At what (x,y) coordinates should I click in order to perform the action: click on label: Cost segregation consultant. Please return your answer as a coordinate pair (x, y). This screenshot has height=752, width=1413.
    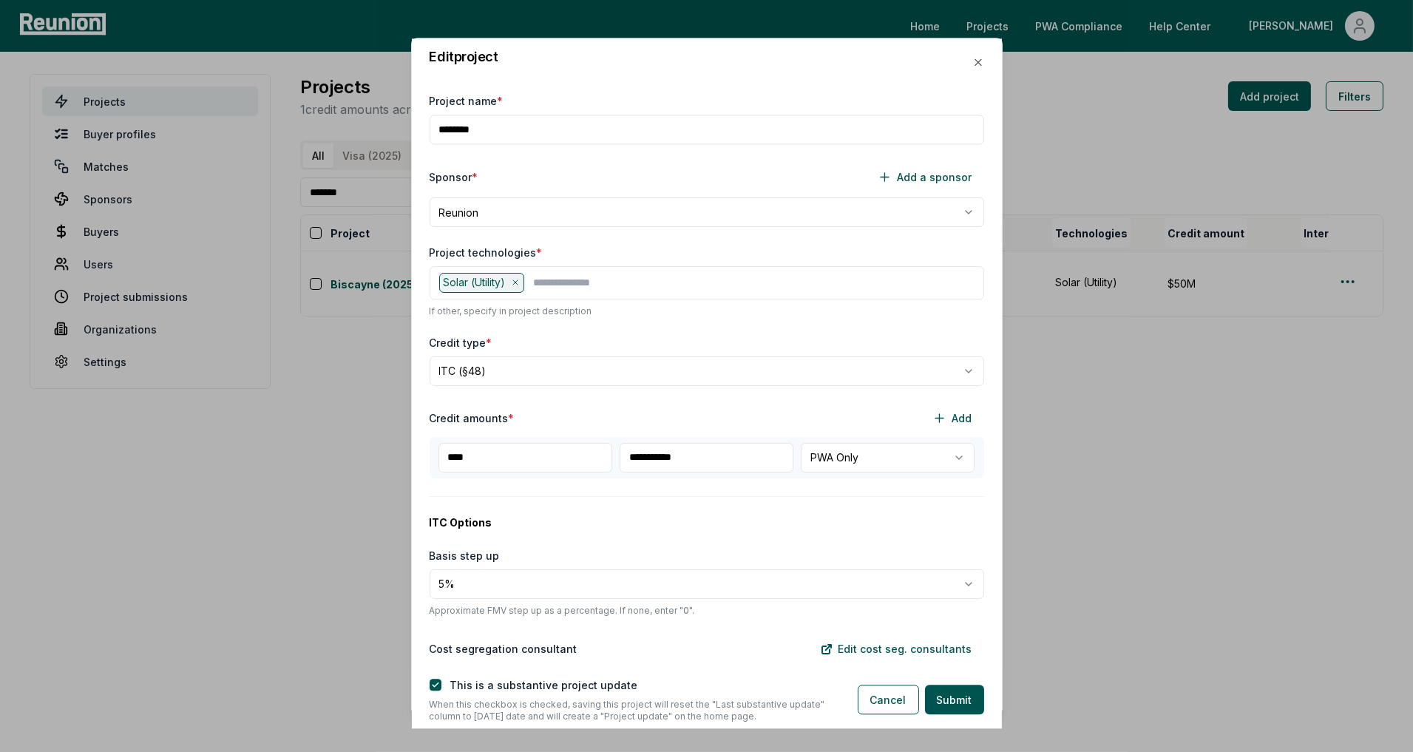
    Looking at the image, I should click on (504, 648).